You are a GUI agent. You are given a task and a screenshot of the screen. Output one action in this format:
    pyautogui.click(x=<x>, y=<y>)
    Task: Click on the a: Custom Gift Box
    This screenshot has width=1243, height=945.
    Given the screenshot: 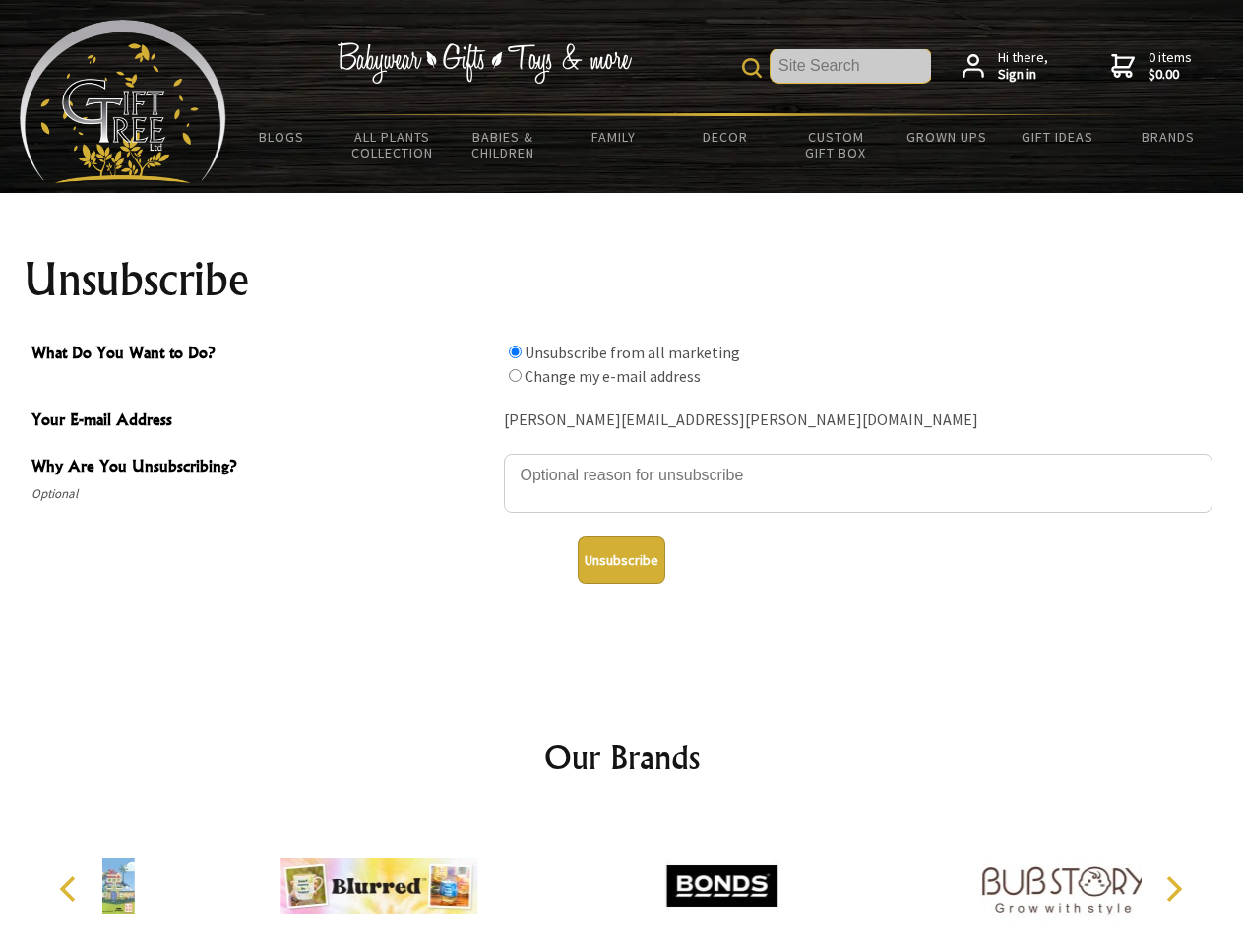 What is the action you would take?
    pyautogui.click(x=836, y=145)
    